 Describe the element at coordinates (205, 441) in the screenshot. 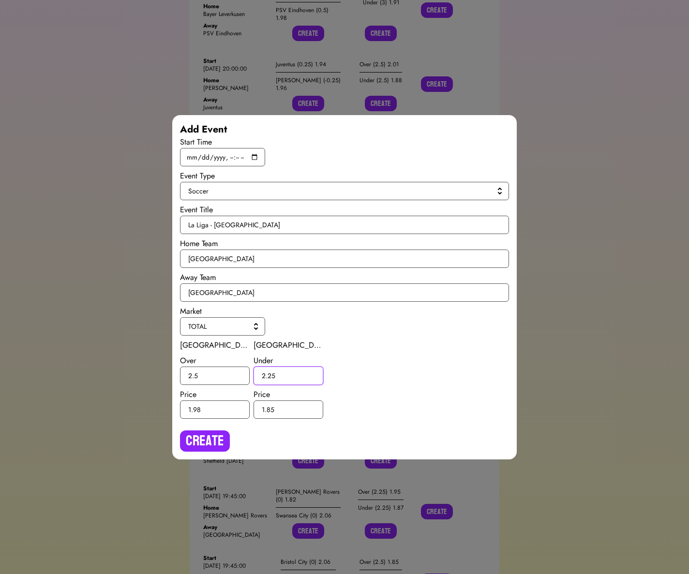

I see `button: Create` at that location.